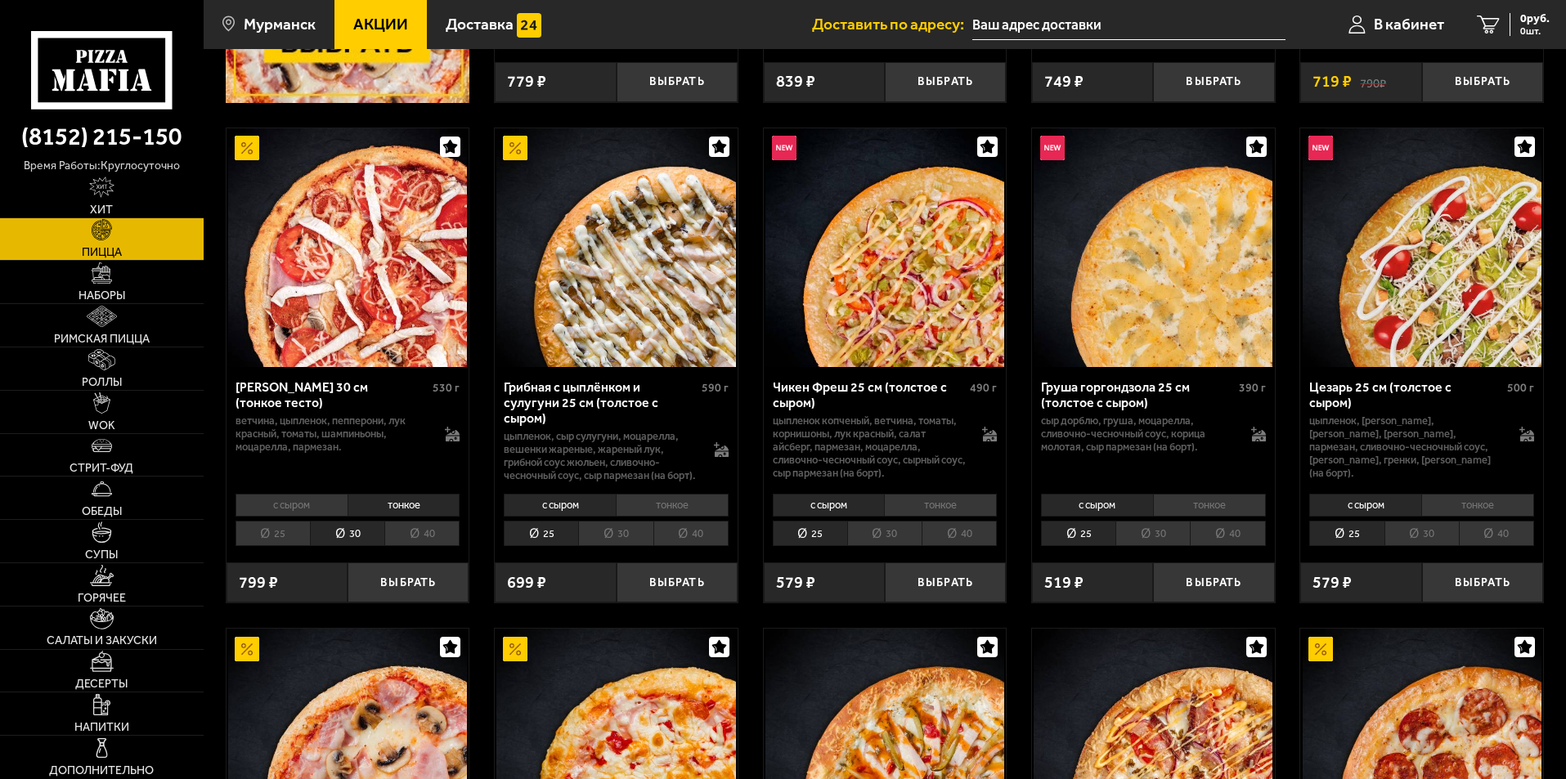 The image size is (1566, 779). I want to click on span: Дополнительно, so click(101, 771).